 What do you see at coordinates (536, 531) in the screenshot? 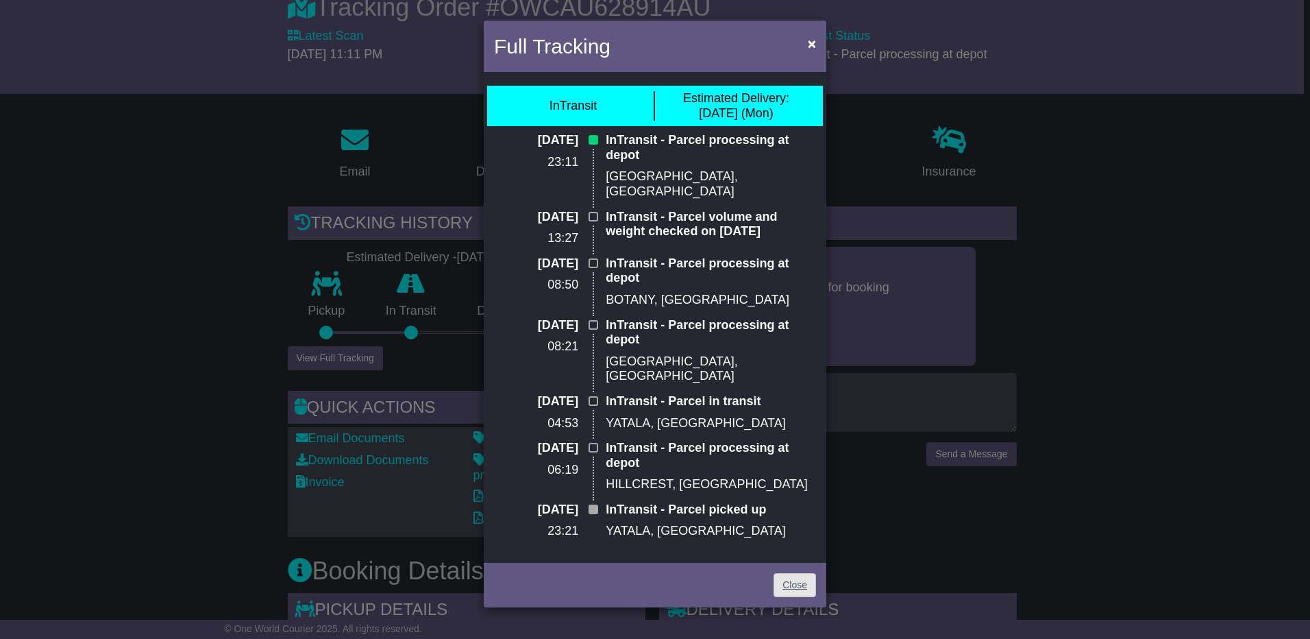
I see `p: 23:21` at bounding box center [536, 531].